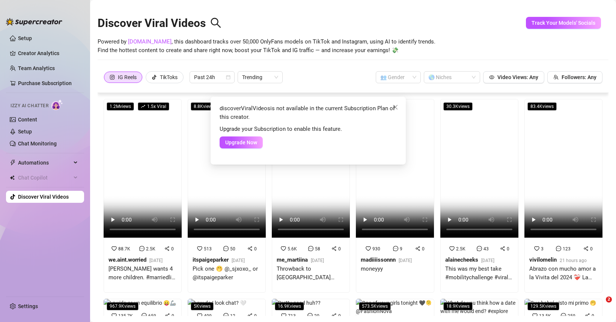 This screenshot has height=322, width=616. What do you see at coordinates (241, 143) in the screenshot?
I see `button: Upgrade Now` at bounding box center [241, 143].